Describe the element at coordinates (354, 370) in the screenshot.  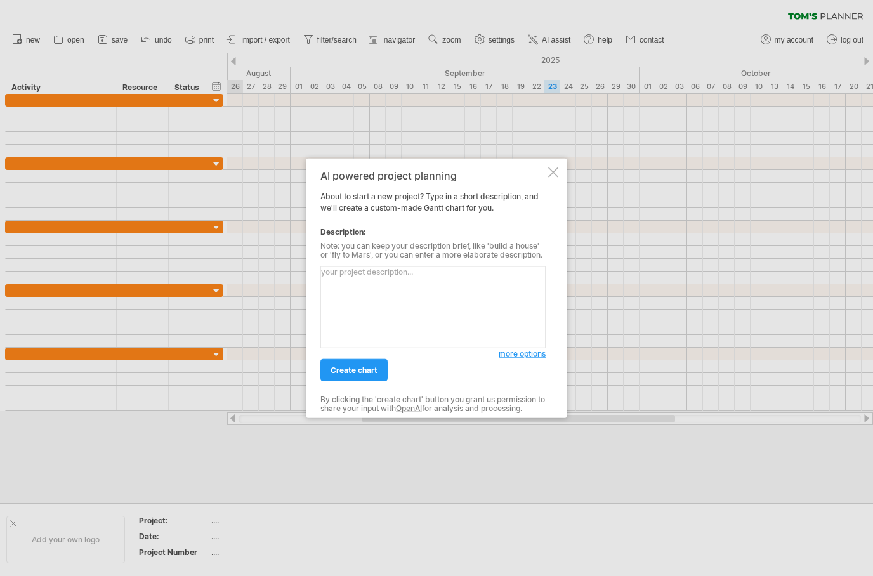
I see `span: create chart` at that location.